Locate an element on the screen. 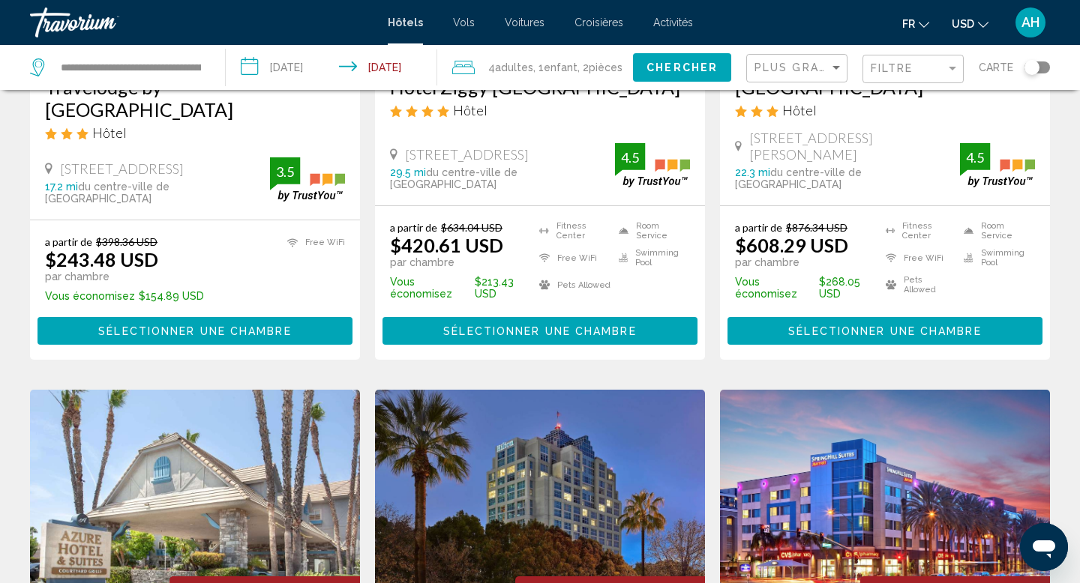  ins: $420.61 USD is located at coordinates (446, 245).